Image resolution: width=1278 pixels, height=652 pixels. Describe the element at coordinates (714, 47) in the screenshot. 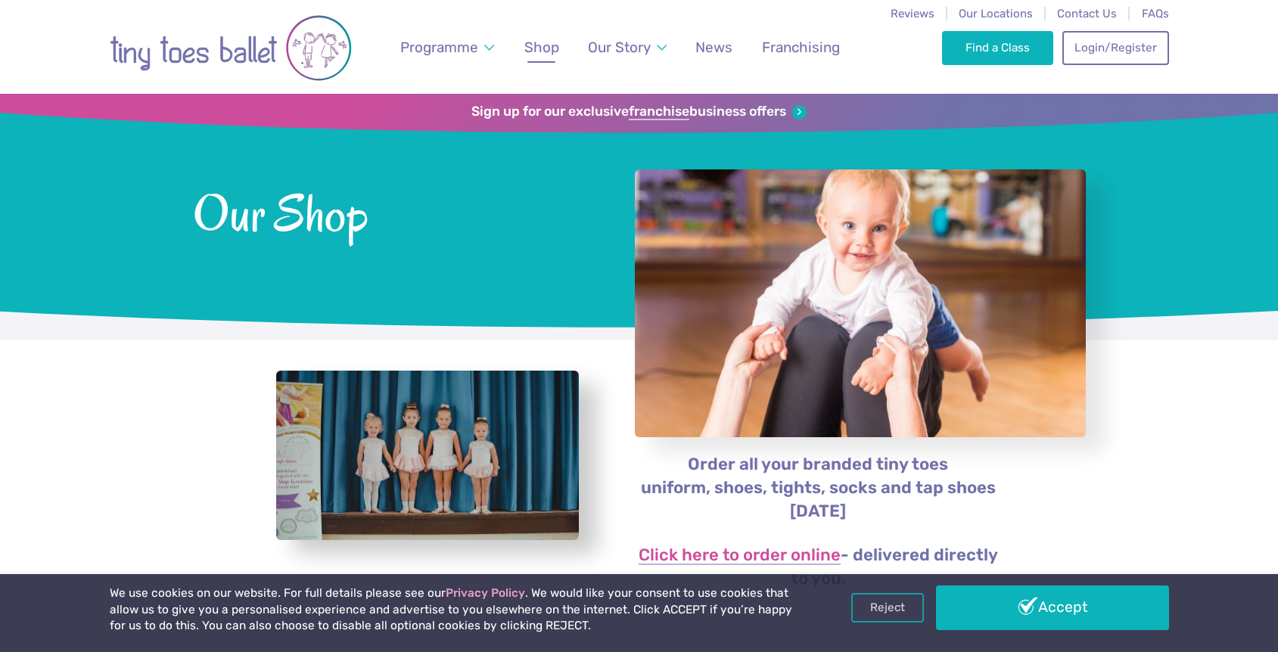

I see `span: News` at that location.